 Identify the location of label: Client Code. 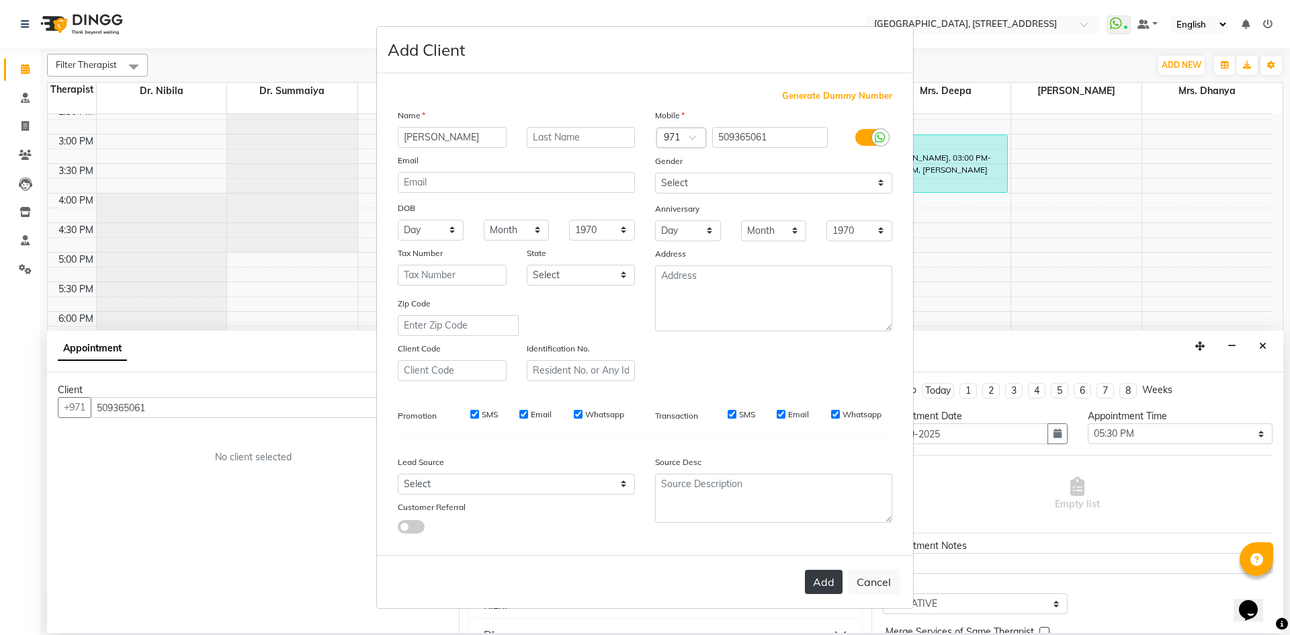
(419, 349).